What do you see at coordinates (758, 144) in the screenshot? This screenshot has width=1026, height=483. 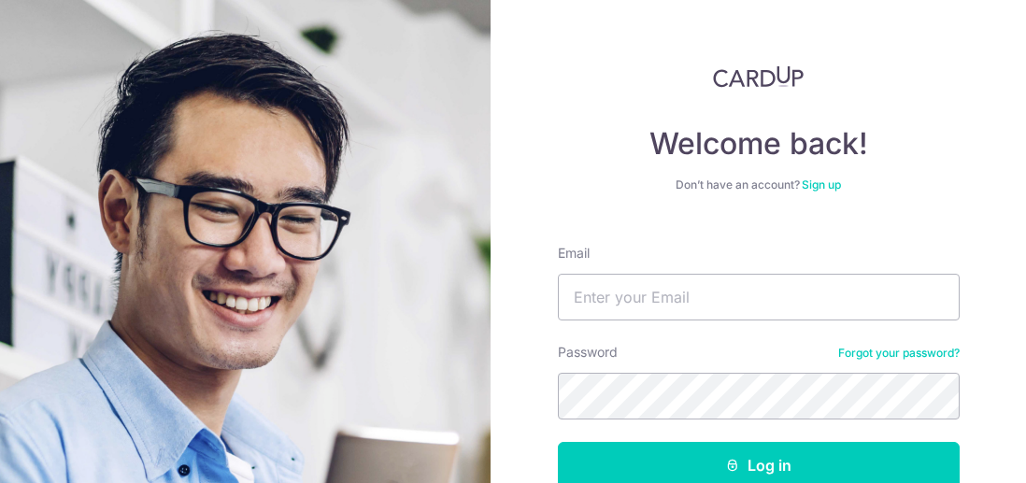 I see `h4: Welcome back!` at bounding box center [758, 144].